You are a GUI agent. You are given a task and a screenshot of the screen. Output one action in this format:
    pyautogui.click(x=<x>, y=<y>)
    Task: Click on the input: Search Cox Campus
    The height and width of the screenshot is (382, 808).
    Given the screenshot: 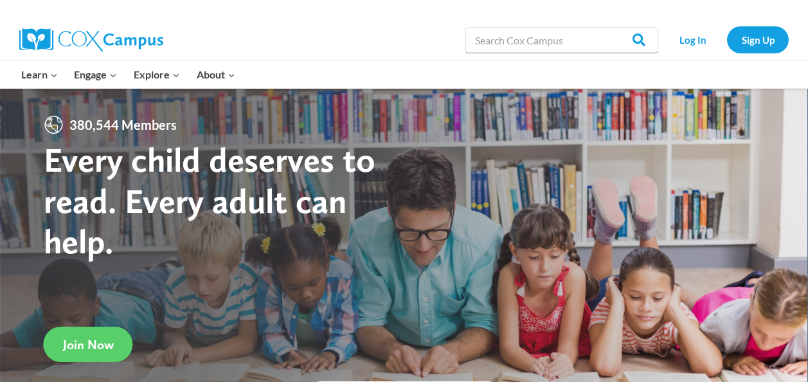 What is the action you would take?
    pyautogui.click(x=562, y=40)
    